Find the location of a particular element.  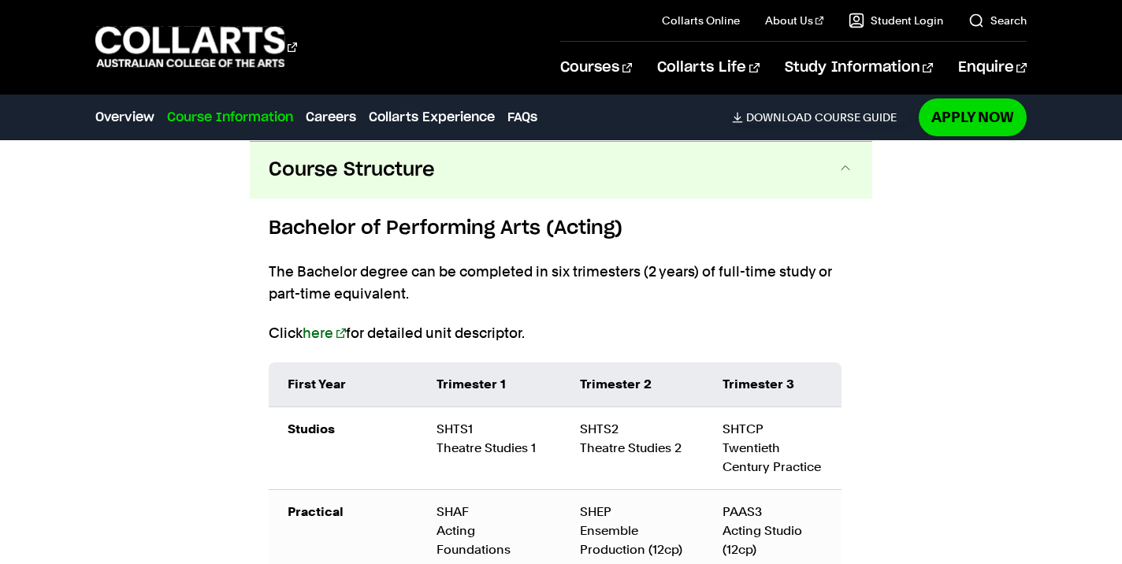

div: Go to homepage is located at coordinates (196, 47).